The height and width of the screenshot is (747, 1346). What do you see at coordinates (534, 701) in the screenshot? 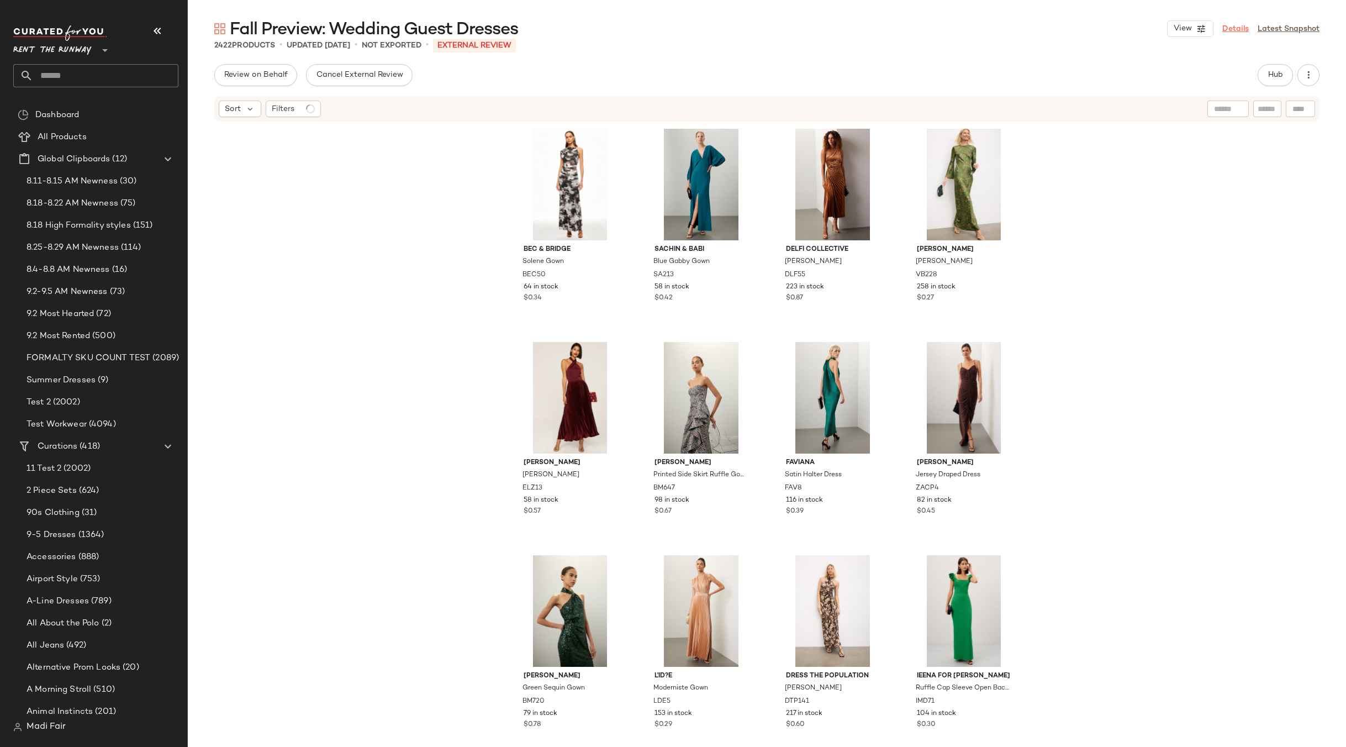
I see `span: BM720` at bounding box center [534, 701].